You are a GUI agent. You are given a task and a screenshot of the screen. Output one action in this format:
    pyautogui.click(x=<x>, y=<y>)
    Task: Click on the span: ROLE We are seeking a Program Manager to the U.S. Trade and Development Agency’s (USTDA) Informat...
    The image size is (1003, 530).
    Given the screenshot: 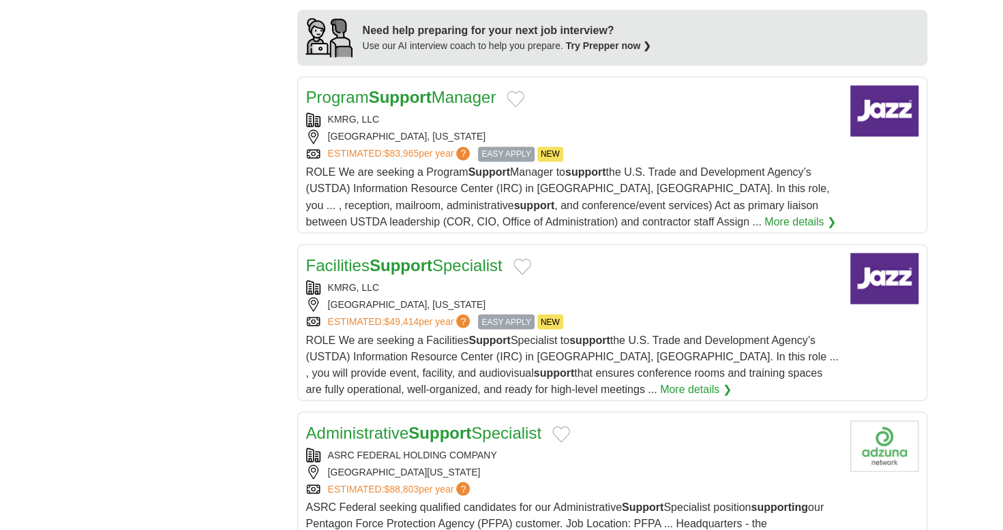 What is the action you would take?
    pyautogui.click(x=568, y=196)
    